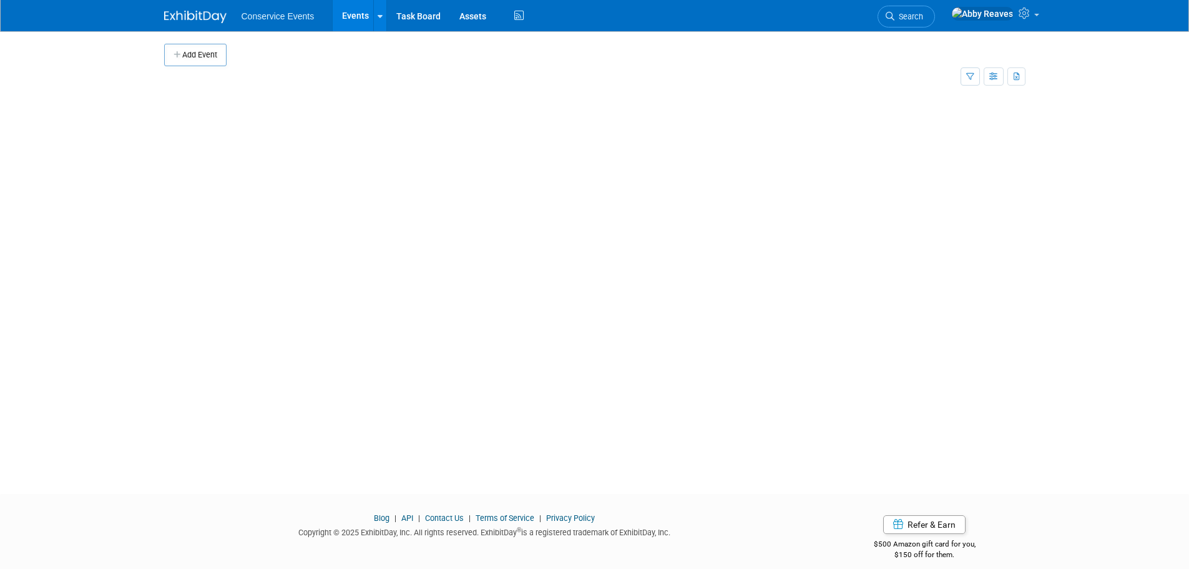 This screenshot has width=1189, height=569. I want to click on a: Contact Us, so click(444, 517).